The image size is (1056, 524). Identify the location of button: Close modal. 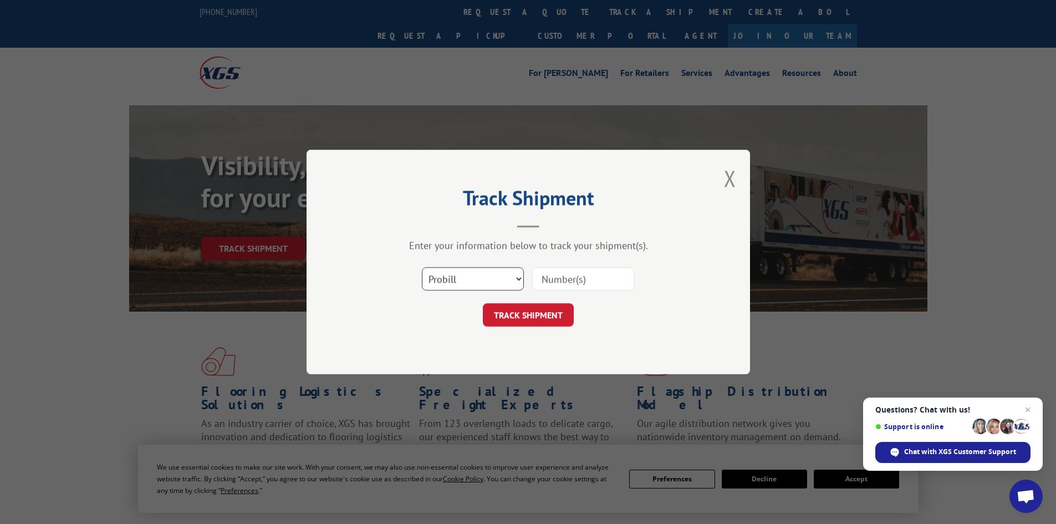
(730, 178).